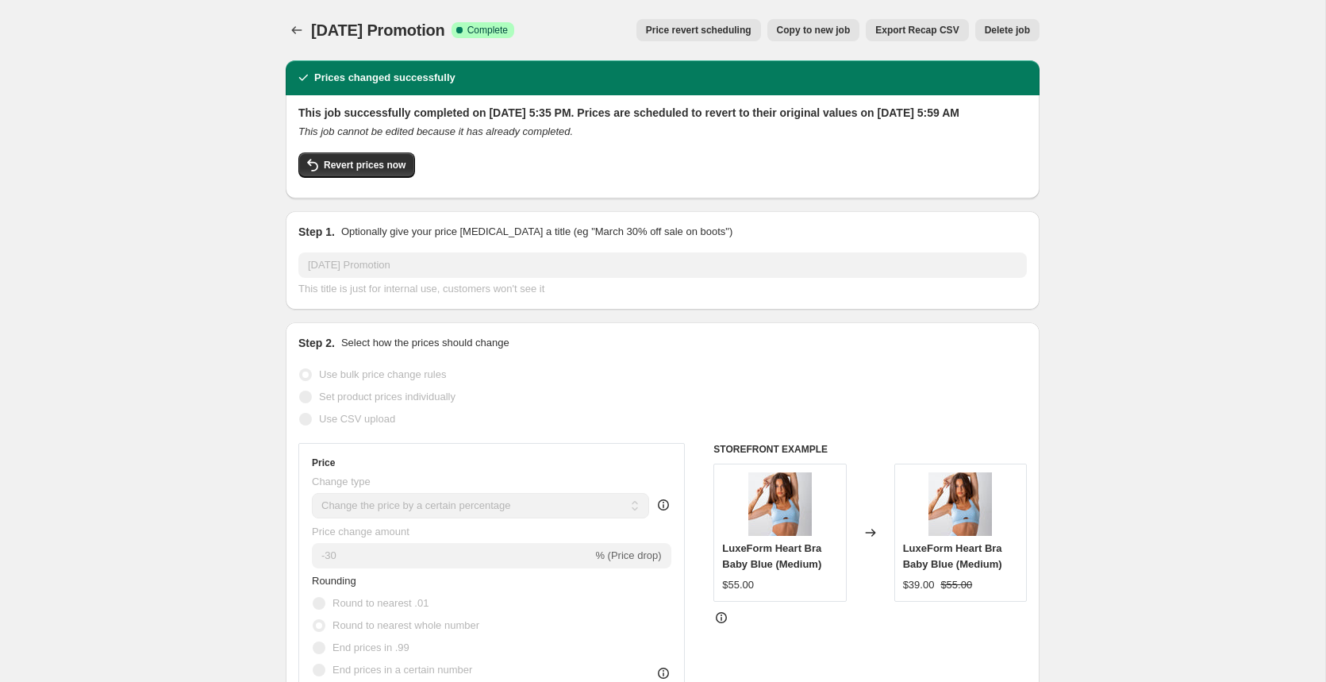  I want to click on div: help, so click(663, 505).